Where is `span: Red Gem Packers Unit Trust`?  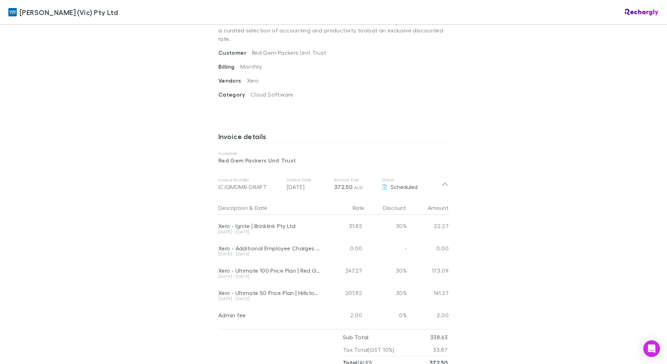 span: Red Gem Packers Unit Trust is located at coordinates (289, 52).